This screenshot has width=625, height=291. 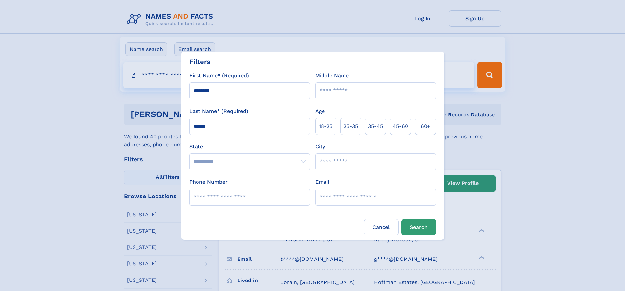 I want to click on span: 35‑45, so click(x=375, y=126).